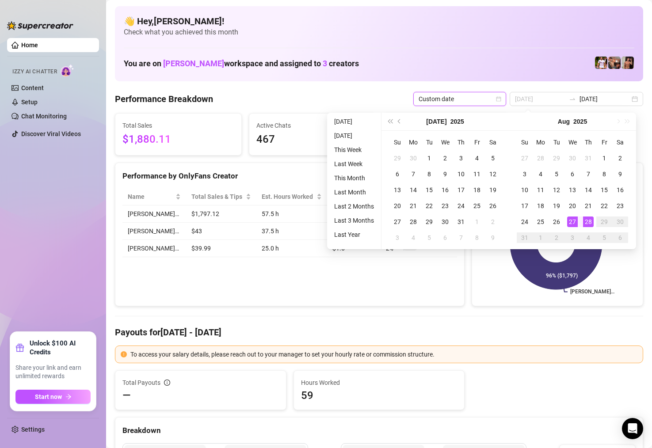 The height and width of the screenshot is (448, 652). Describe the element at coordinates (477, 158) in the screenshot. I see `div: 4` at that location.